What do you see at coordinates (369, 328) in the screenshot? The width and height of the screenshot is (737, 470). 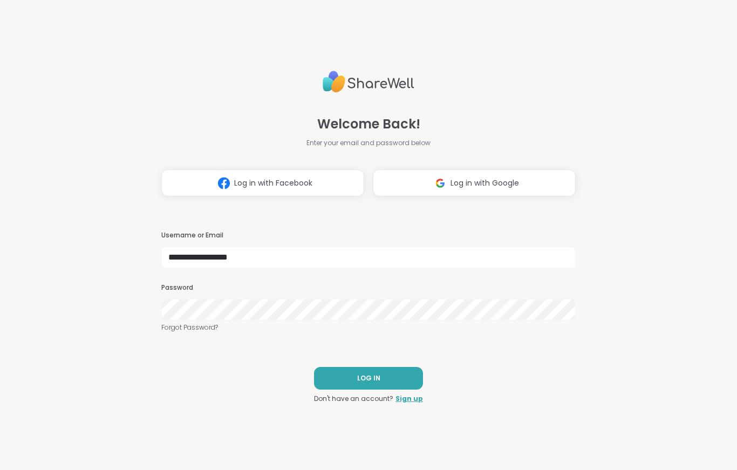 I see `a: Forgot Password?` at bounding box center [369, 328].